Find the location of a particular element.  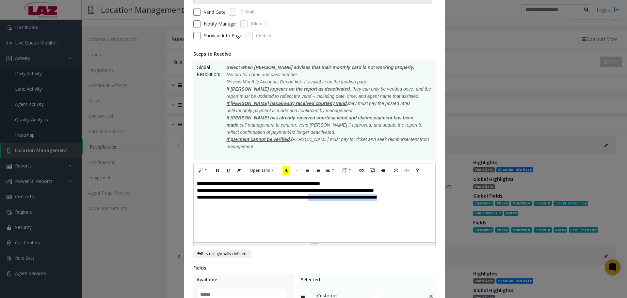

button: More Color is located at coordinates (296, 170).